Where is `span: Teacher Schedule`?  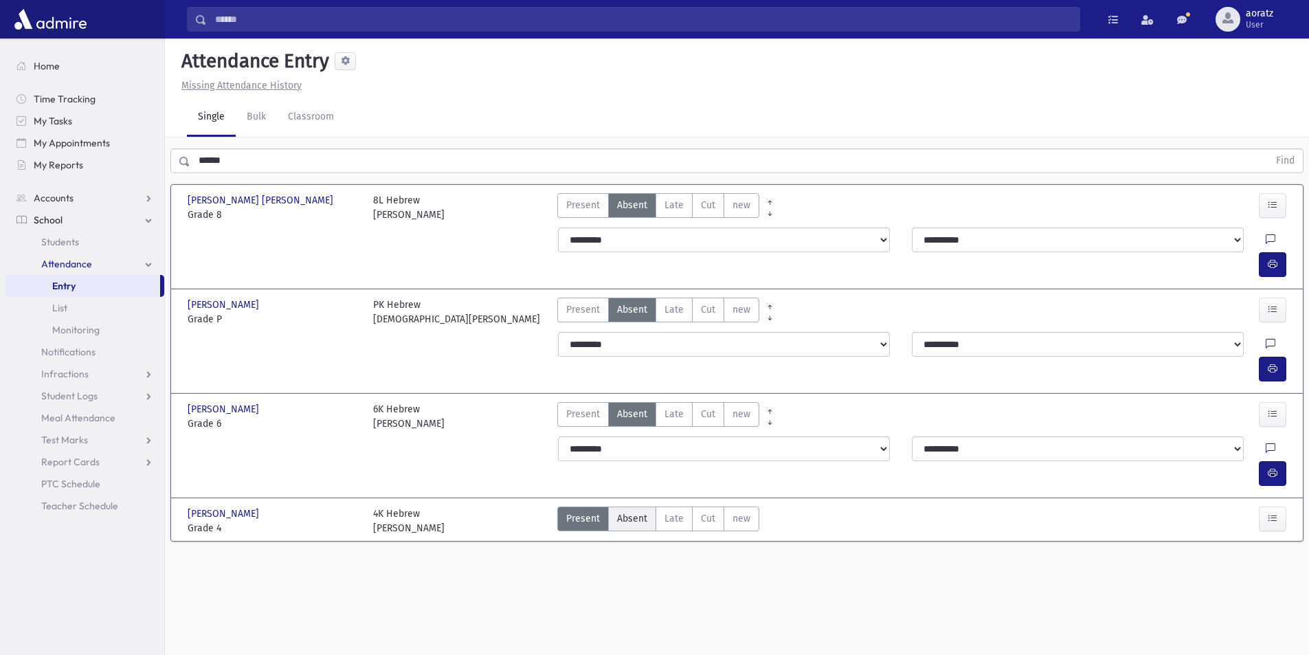
span: Teacher Schedule is located at coordinates (80, 506).